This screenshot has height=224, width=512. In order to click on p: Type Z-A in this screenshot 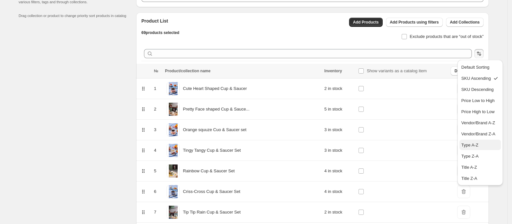, I will do `click(470, 156)`.